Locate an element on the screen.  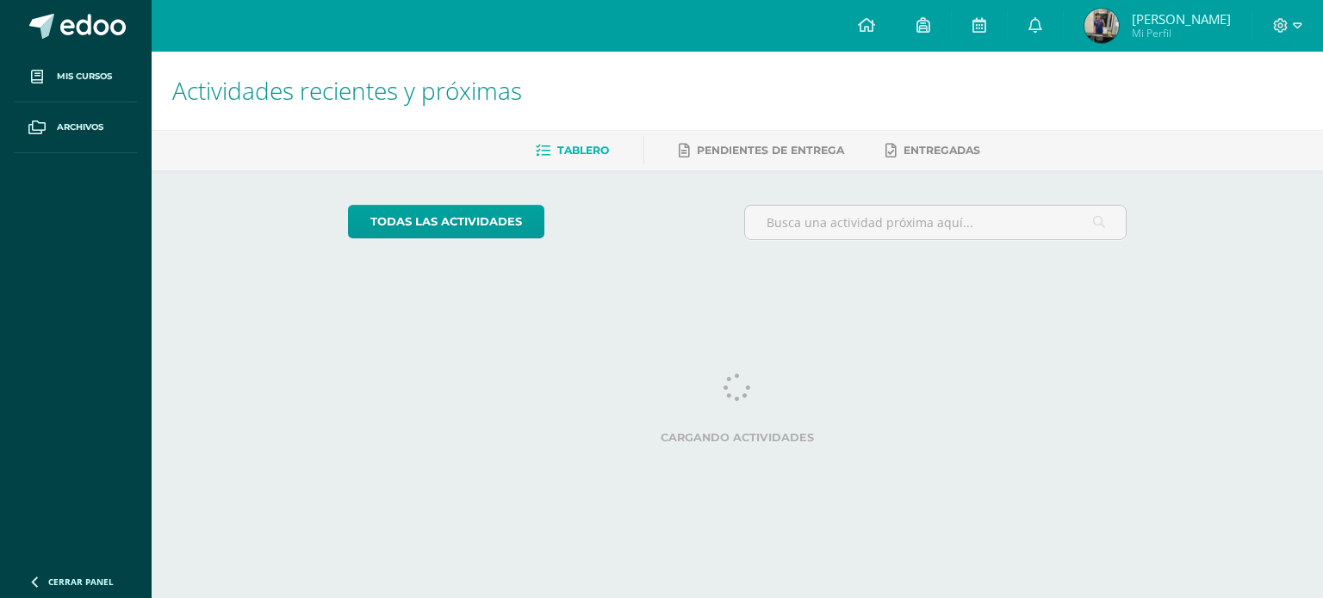
span: Mi Perfil is located at coordinates (1181, 33).